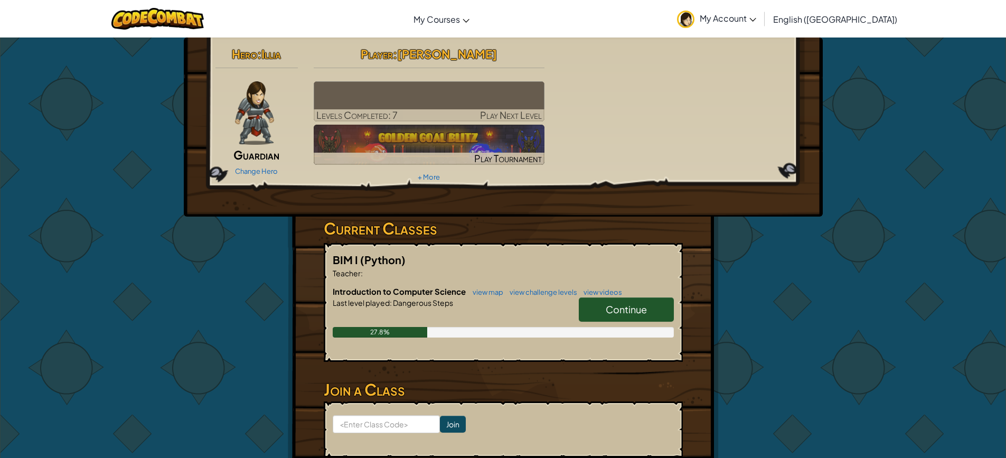 The width and height of the screenshot is (1006, 458). Describe the element at coordinates (346, 259) in the screenshot. I see `span: BIM I` at that location.